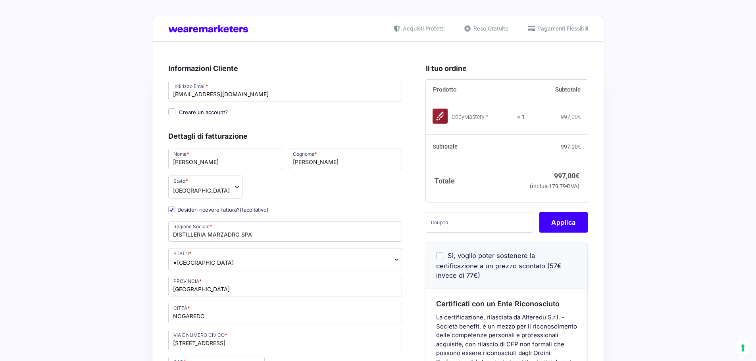 The image size is (756, 361). What do you see at coordinates (345, 159) in the screenshot?
I see `input: Cognome *` at bounding box center [345, 159].